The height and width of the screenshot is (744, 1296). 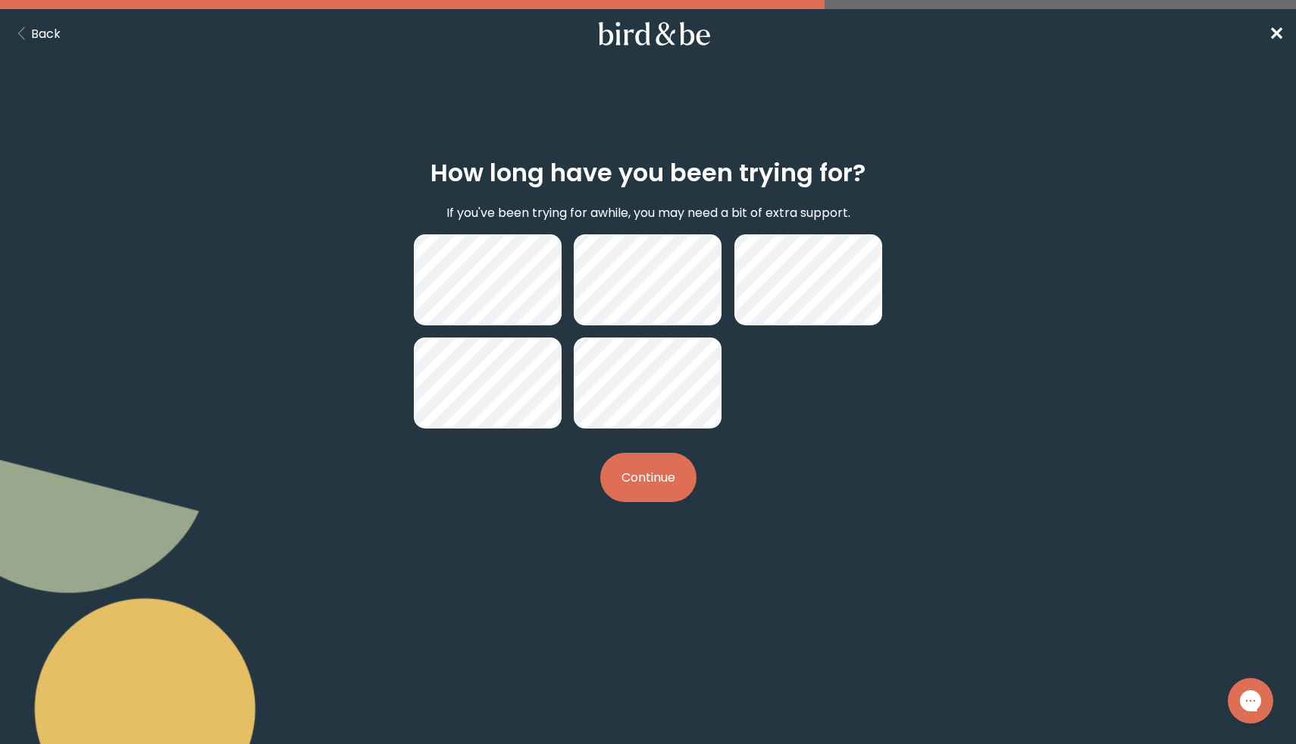 What do you see at coordinates (648, 212) in the screenshot?
I see `p: If you've been trying for awhile, you may need a bit of extra support.` at bounding box center [648, 212].